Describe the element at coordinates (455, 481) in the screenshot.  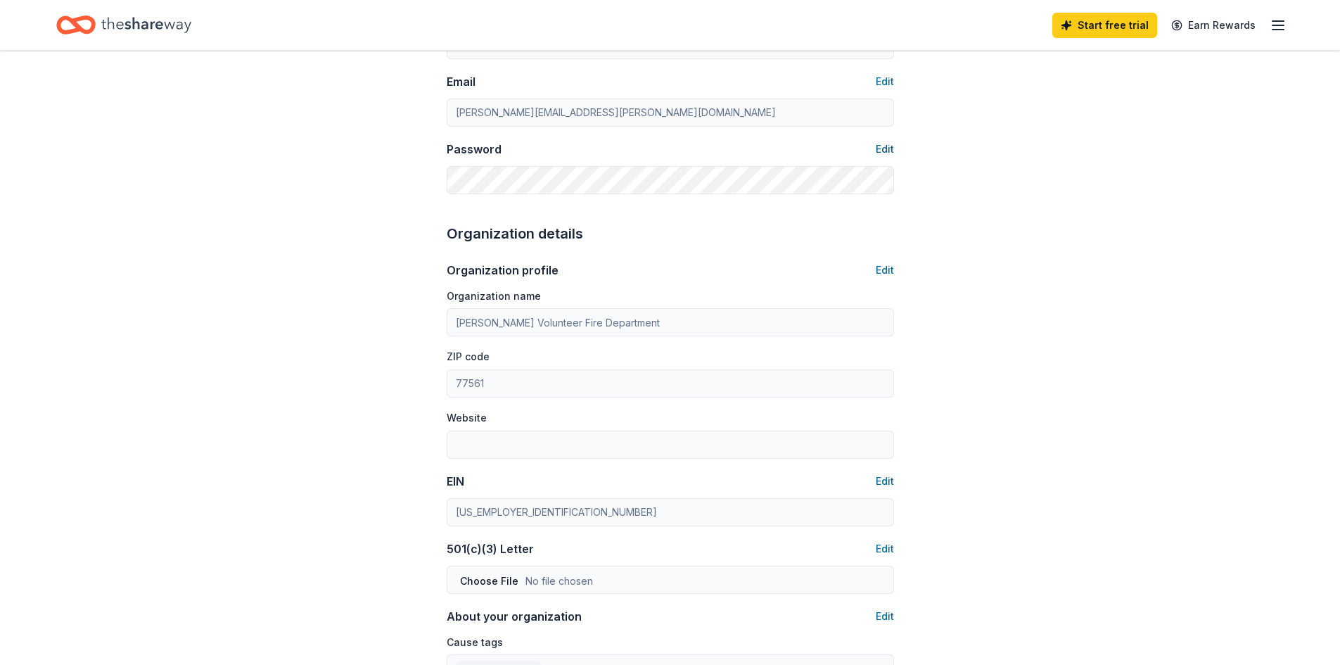
I see `div: EIN` at that location.